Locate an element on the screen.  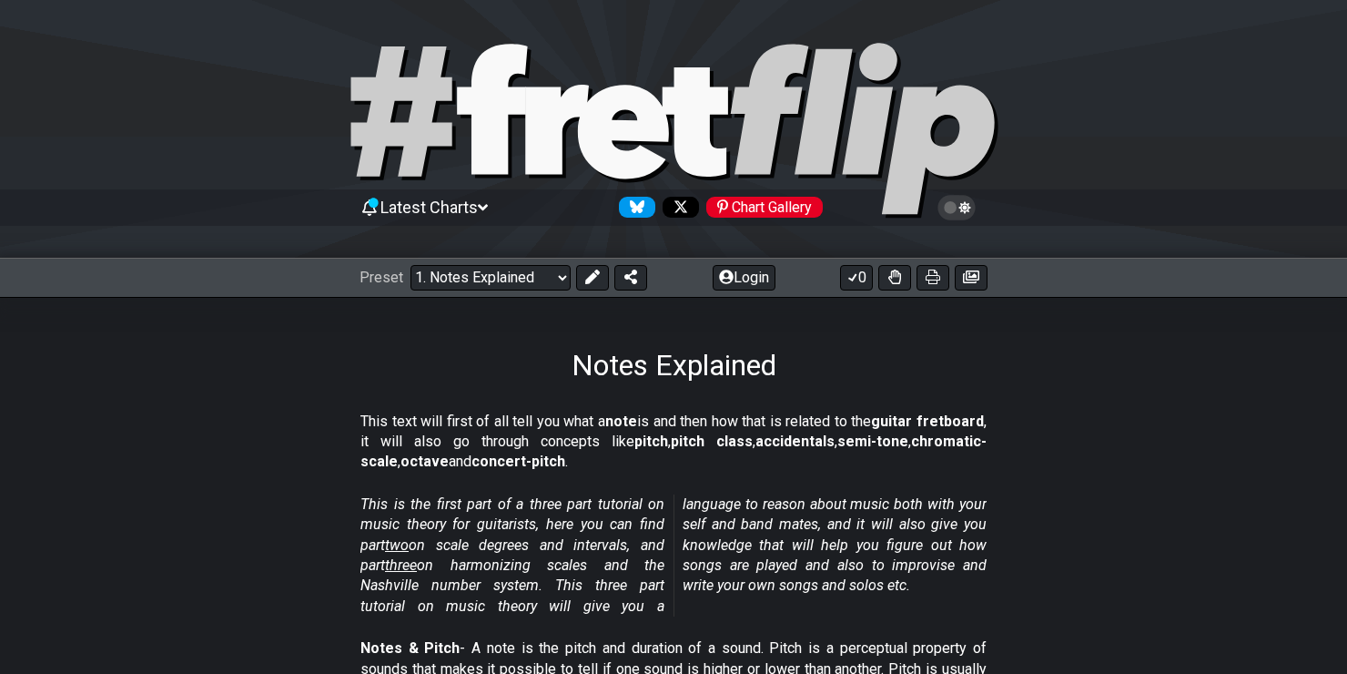
strong: octave is located at coordinates (424, 461).